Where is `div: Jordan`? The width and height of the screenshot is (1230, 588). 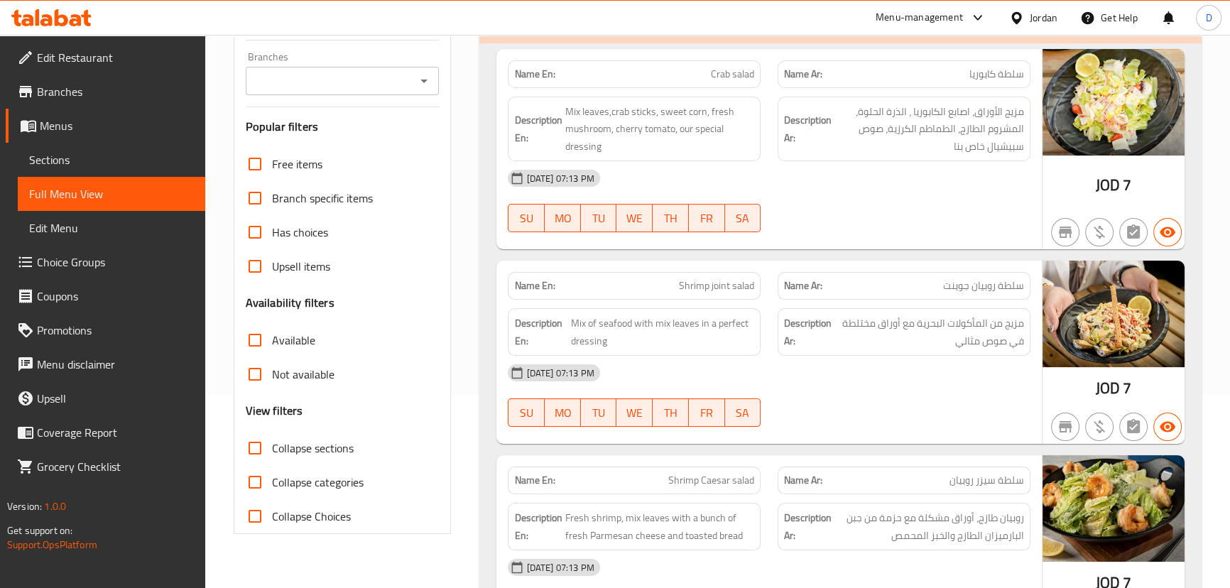
div: Jordan is located at coordinates (1043, 18).